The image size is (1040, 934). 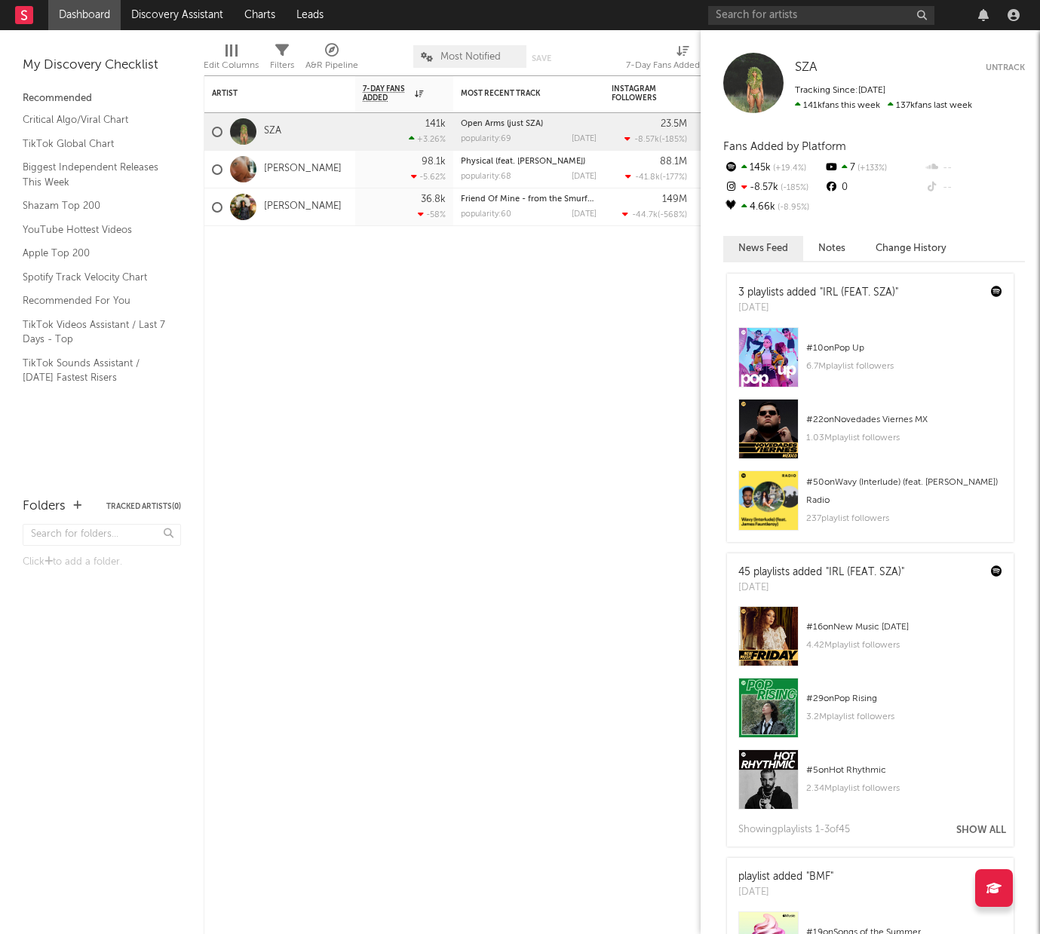 I want to click on div: 98.1k, so click(x=433, y=161).